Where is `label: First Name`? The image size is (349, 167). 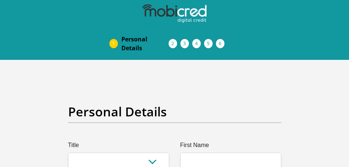
label: First Name is located at coordinates (230, 147).